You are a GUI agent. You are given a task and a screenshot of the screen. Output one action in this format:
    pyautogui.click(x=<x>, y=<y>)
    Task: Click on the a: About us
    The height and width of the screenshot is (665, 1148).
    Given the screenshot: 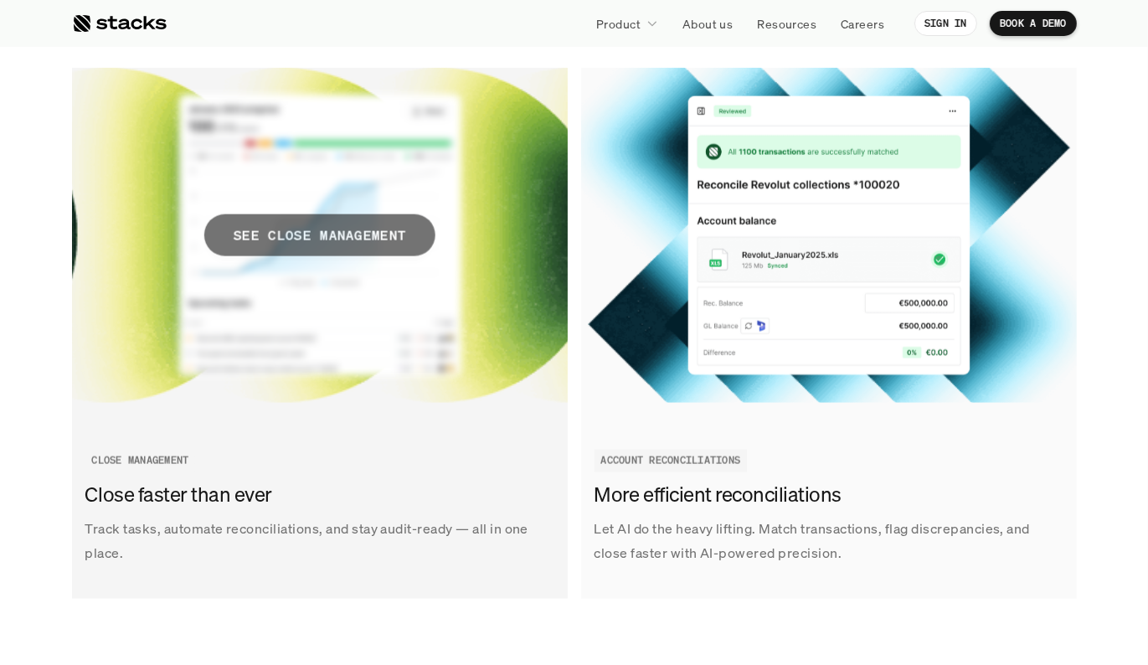 What is the action you would take?
    pyautogui.click(x=708, y=23)
    